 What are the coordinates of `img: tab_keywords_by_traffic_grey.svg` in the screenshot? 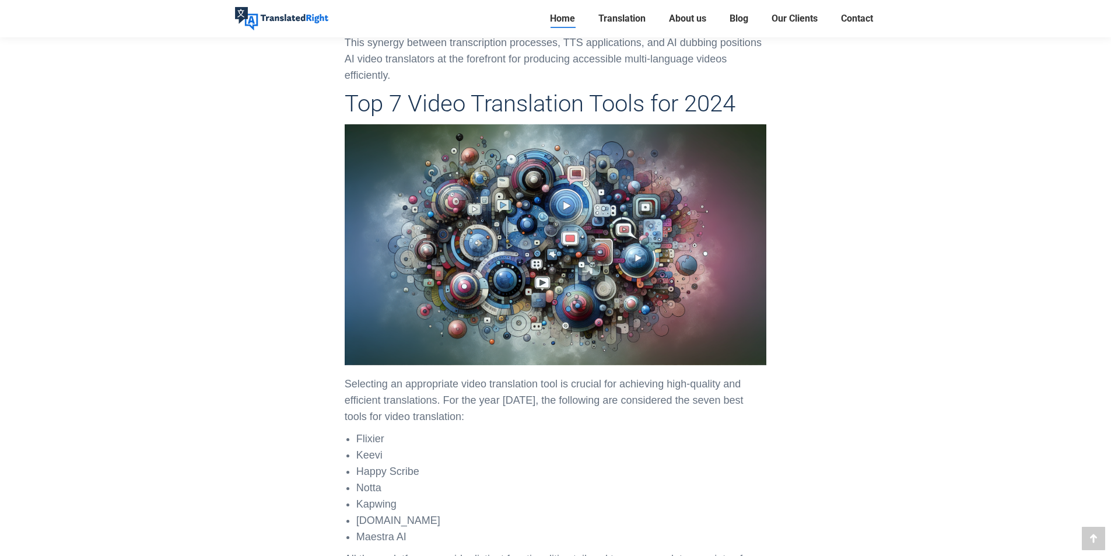 It's located at (124, 74).